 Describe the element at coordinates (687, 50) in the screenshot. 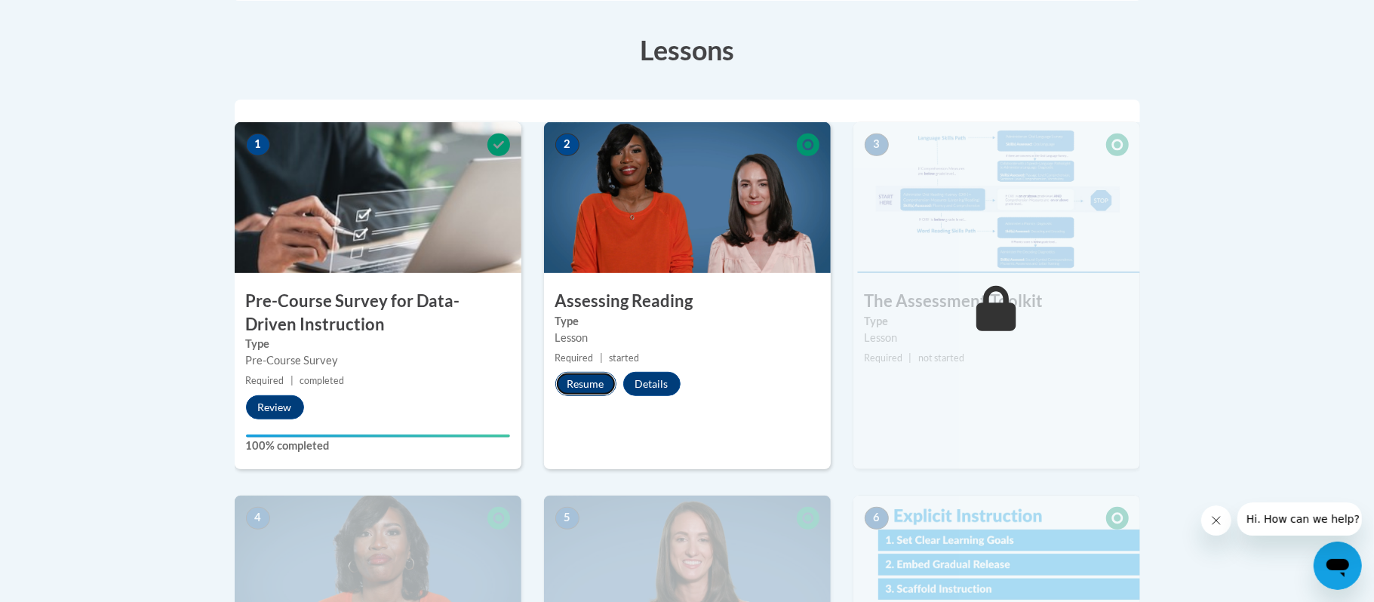

I see `h3: Lessons` at that location.